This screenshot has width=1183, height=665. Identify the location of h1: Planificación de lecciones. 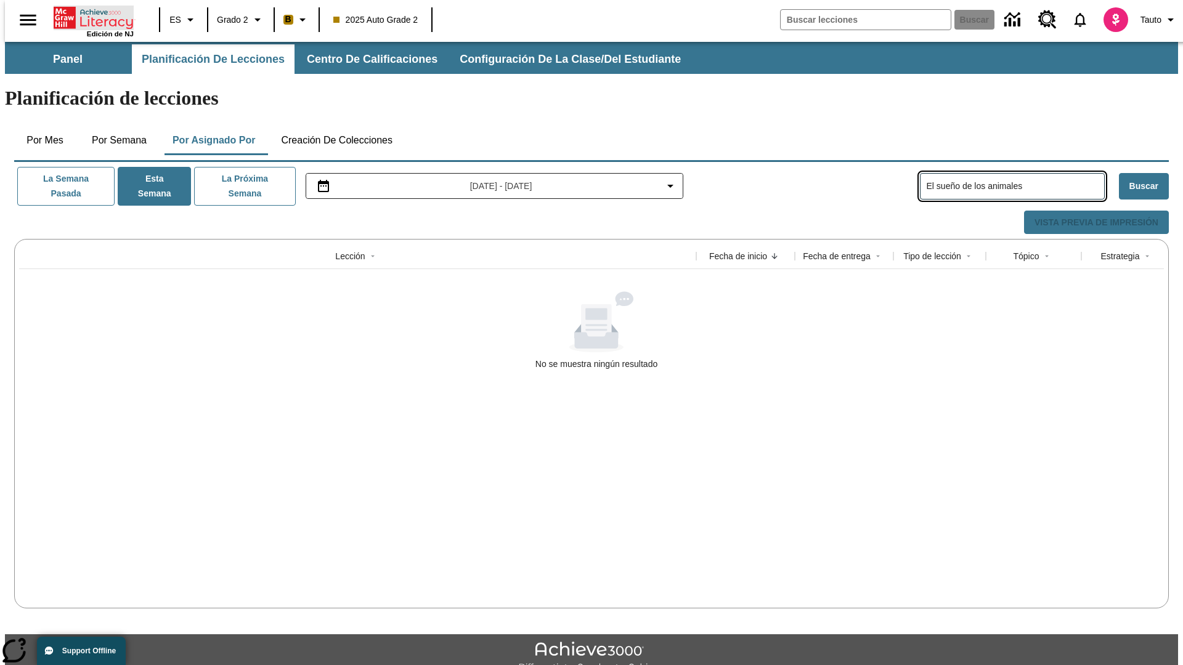
(591, 98).